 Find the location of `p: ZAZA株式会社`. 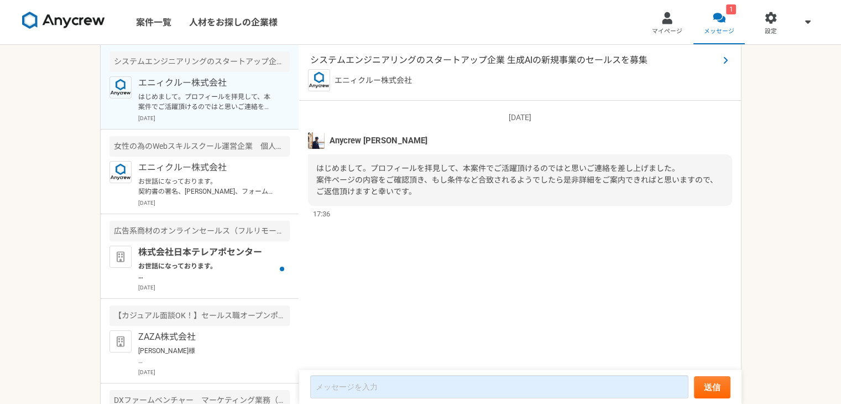

p: ZAZA株式会社 is located at coordinates (206, 337).